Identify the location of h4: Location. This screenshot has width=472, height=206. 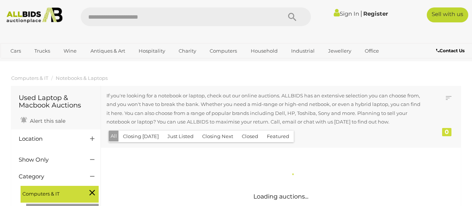
(49, 139).